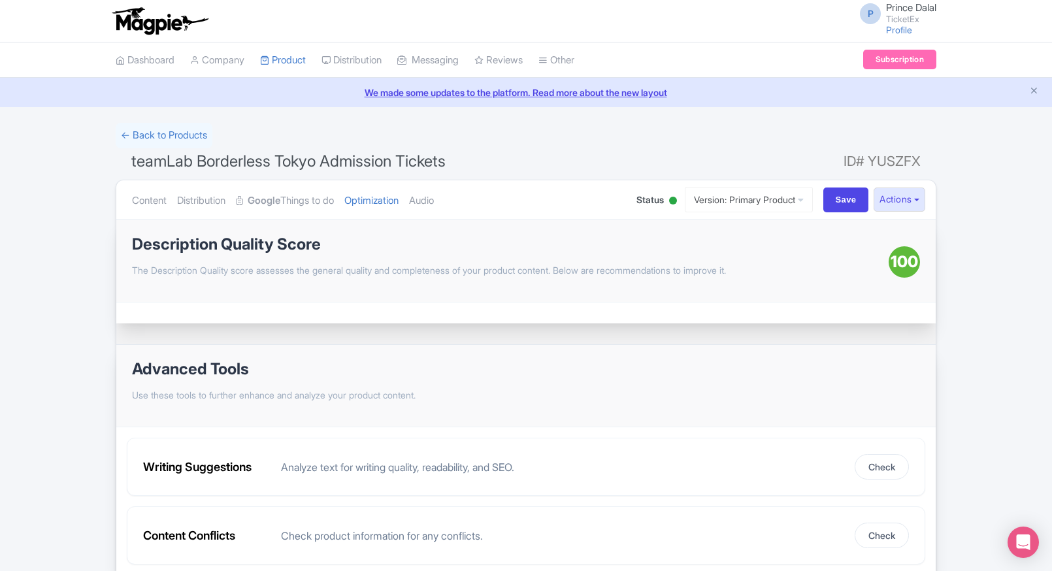  Describe the element at coordinates (428, 60) in the screenshot. I see `a: Messaging` at that location.